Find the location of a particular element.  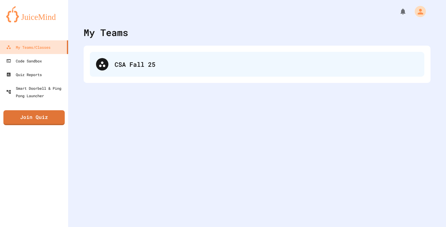

div: Code Sandbox is located at coordinates (24, 61).